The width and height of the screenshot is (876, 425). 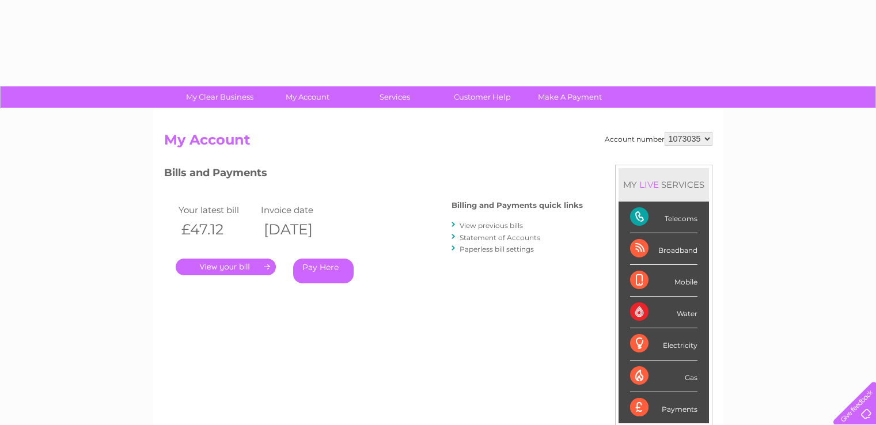 What do you see at coordinates (217, 210) in the screenshot?
I see `td: Your latest bill` at bounding box center [217, 210].